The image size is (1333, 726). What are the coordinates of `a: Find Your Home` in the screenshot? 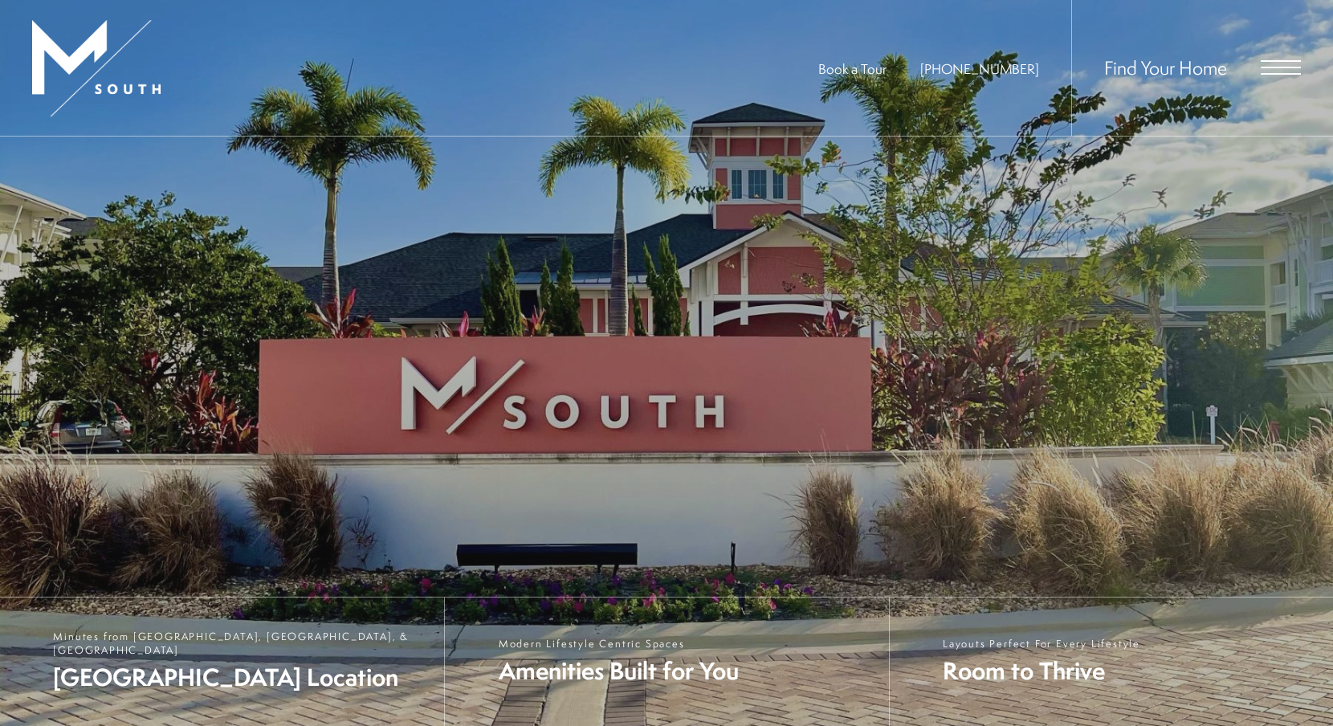 It's located at (1166, 67).